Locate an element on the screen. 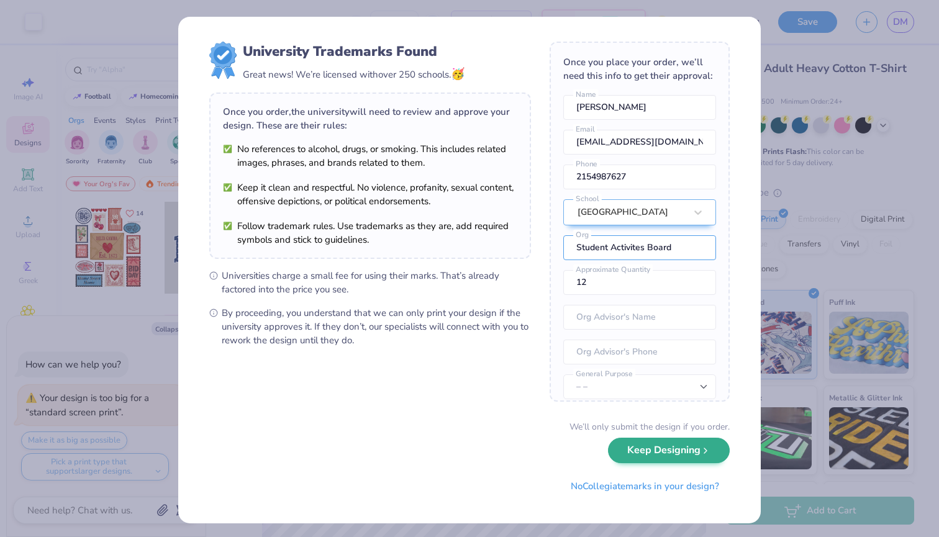 The width and height of the screenshot is (939, 537). input: Phone is located at coordinates (640, 177).